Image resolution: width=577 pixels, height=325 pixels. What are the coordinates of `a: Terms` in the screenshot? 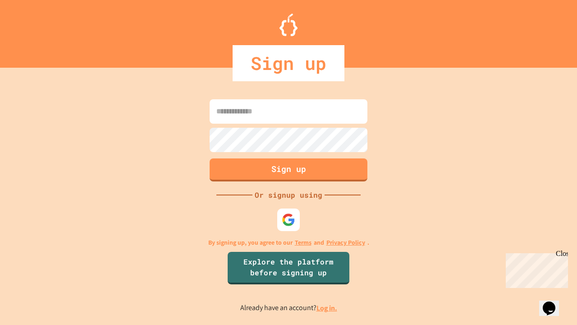 It's located at (303, 242).